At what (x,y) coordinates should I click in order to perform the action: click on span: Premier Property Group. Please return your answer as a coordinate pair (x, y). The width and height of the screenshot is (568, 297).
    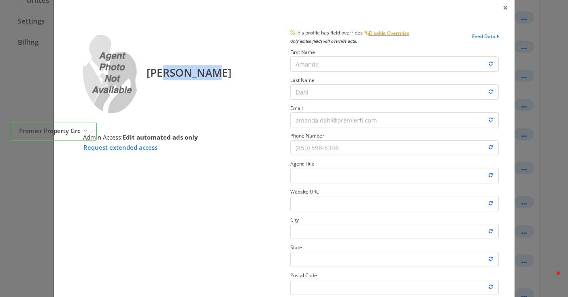
    Looking at the image, I should click on (49, 130).